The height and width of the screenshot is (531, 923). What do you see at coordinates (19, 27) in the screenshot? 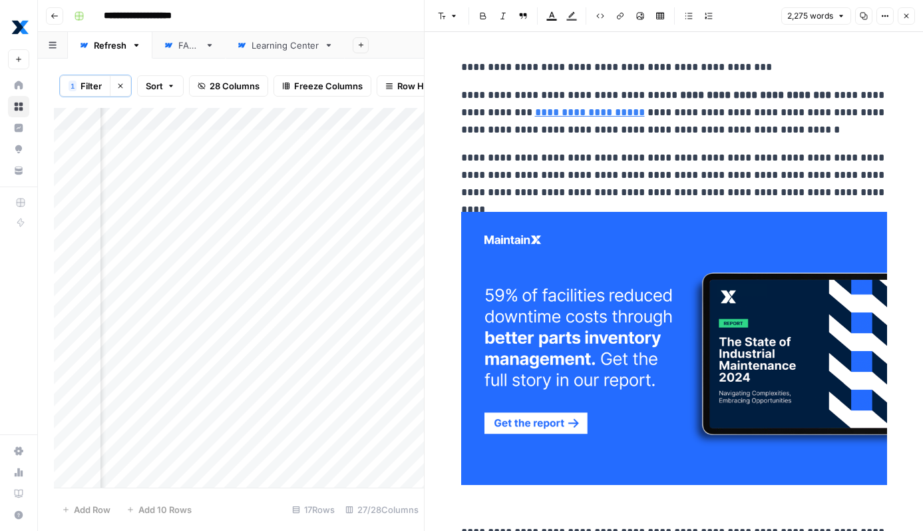
I see `button: Workspace: MaintainX` at bounding box center [19, 27].